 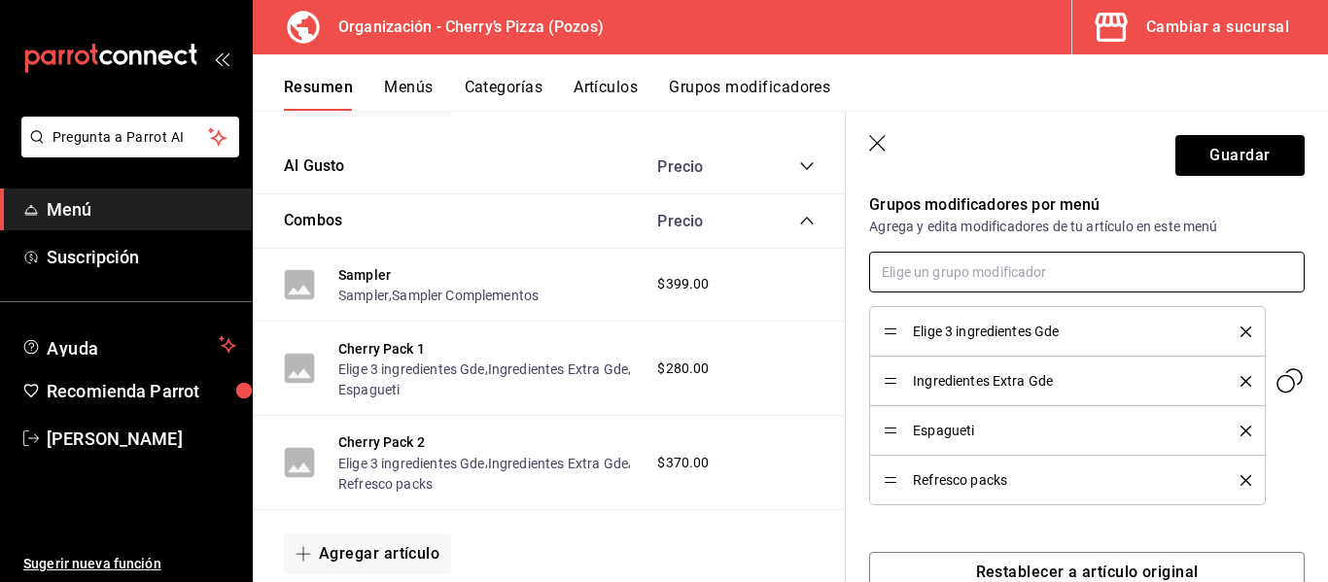 I want to click on svg: Grupo modificador en esté menú, so click(x=1289, y=381).